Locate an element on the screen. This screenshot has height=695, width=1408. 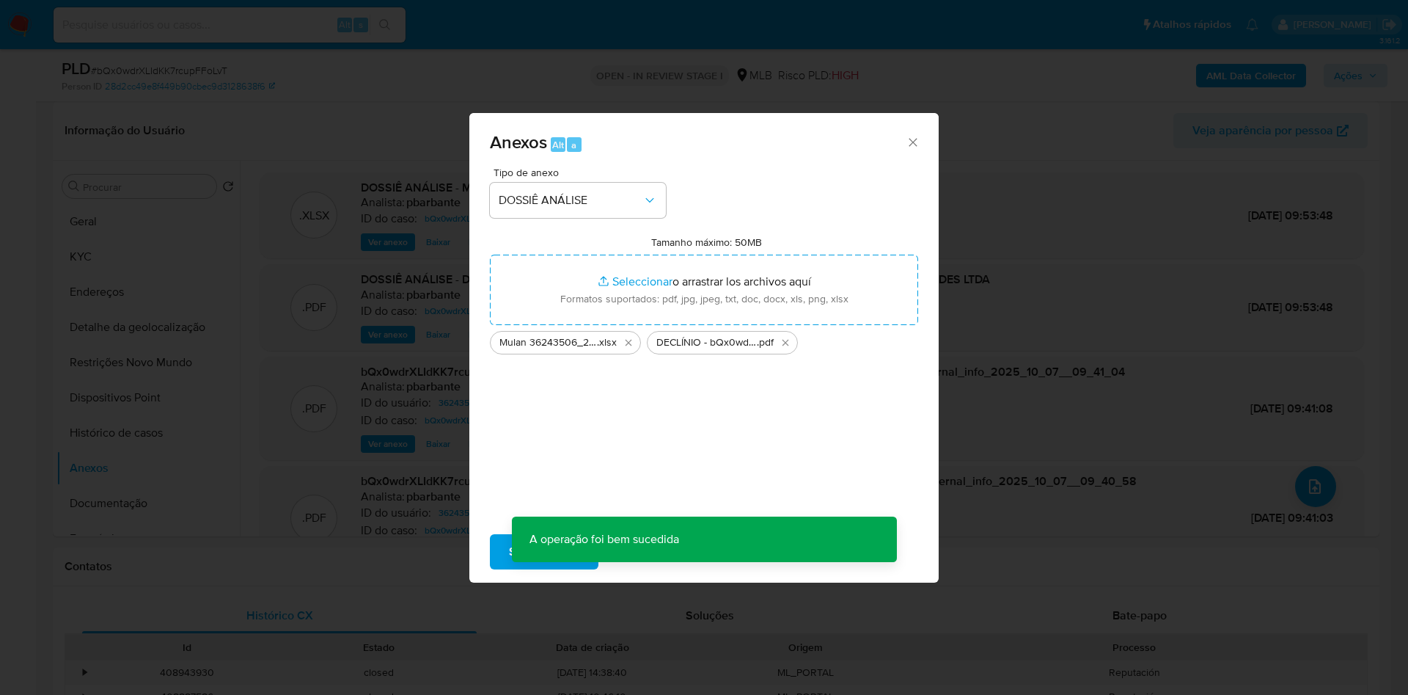
span: .pdf is located at coordinates (765, 342).